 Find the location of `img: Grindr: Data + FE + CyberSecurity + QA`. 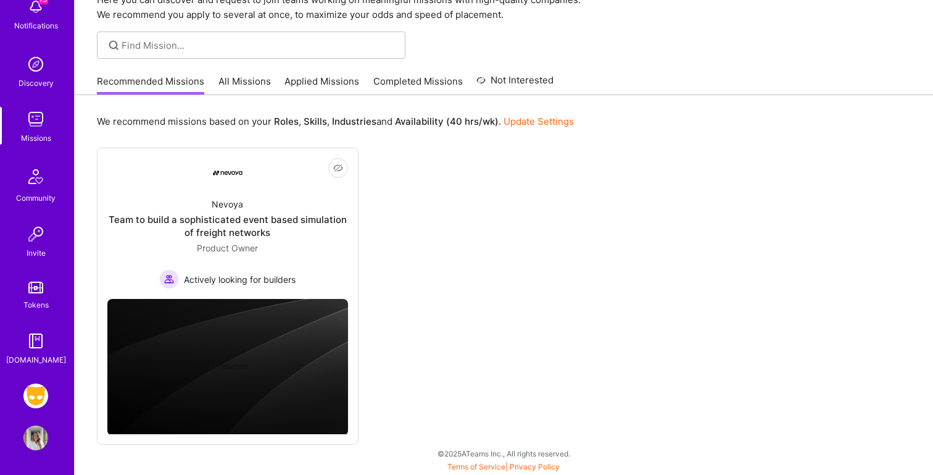

img: Grindr: Data + FE + CyberSecurity + QA is located at coordinates (36, 396).